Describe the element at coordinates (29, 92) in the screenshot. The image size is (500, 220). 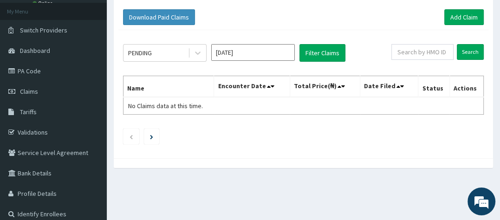
I see `span: Claims` at that location.